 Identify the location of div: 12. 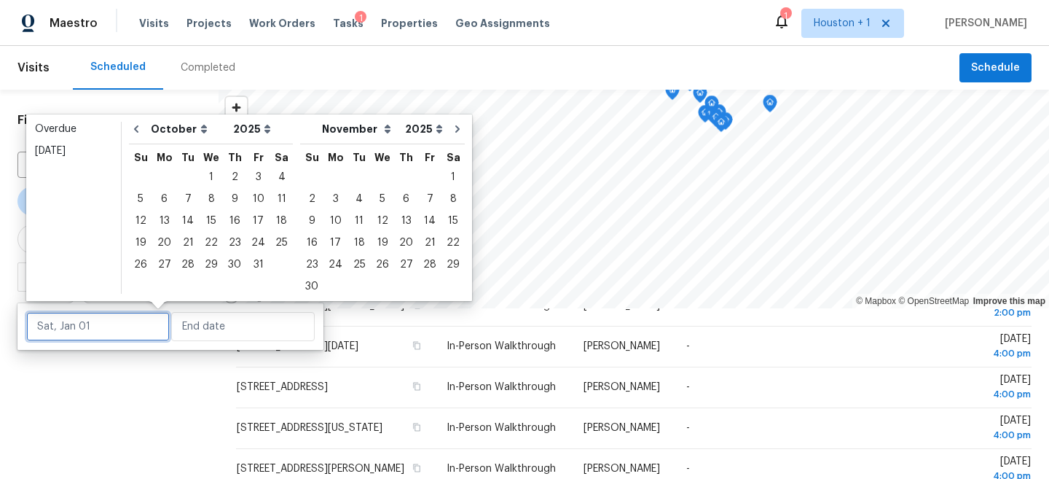
(383, 221).